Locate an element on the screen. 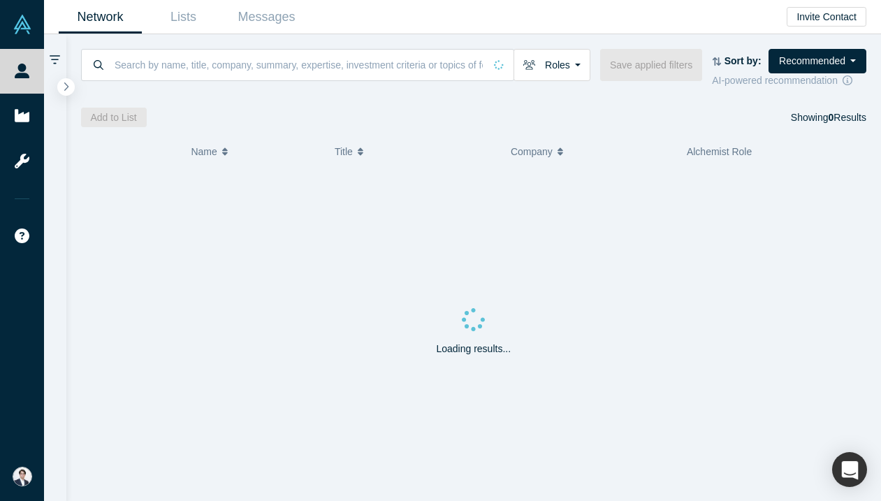  a: Messages is located at coordinates (266, 17).